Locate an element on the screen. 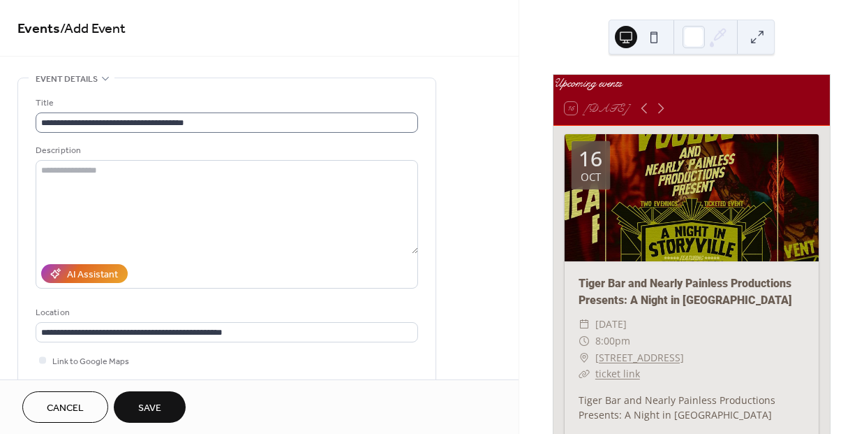 This screenshot has width=864, height=434. div: Description is located at coordinates (226, 150).